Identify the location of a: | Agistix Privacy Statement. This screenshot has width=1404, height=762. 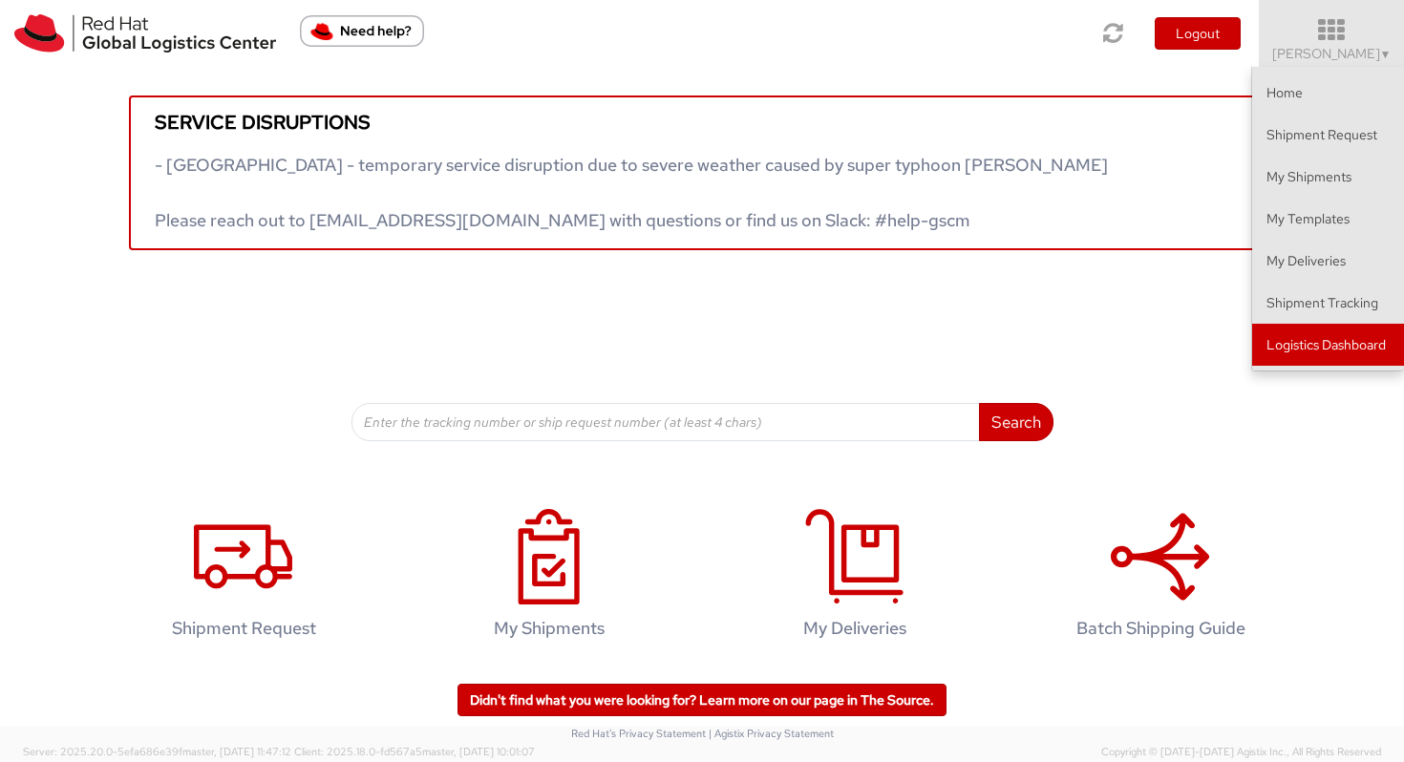
(771, 734).